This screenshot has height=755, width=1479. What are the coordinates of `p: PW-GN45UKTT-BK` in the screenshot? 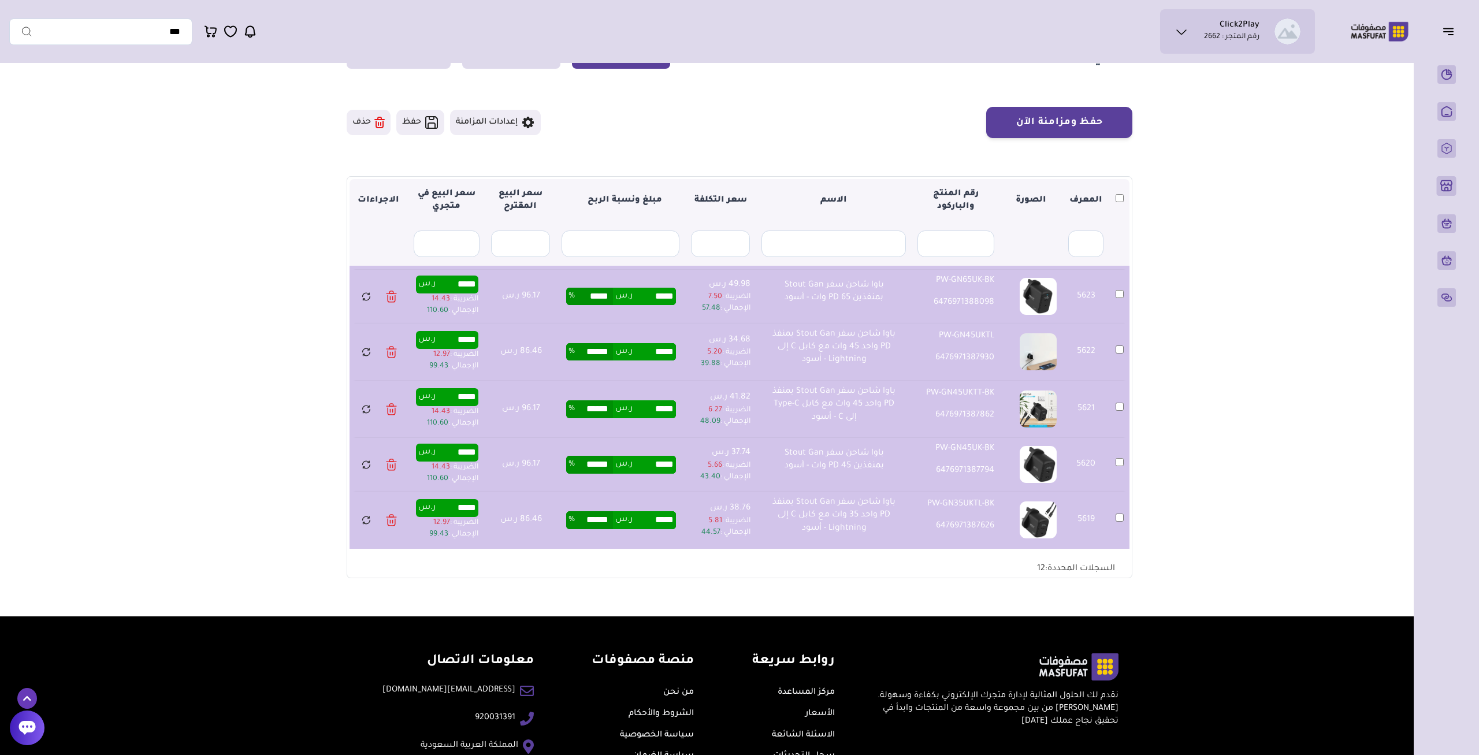 It's located at (956, 394).